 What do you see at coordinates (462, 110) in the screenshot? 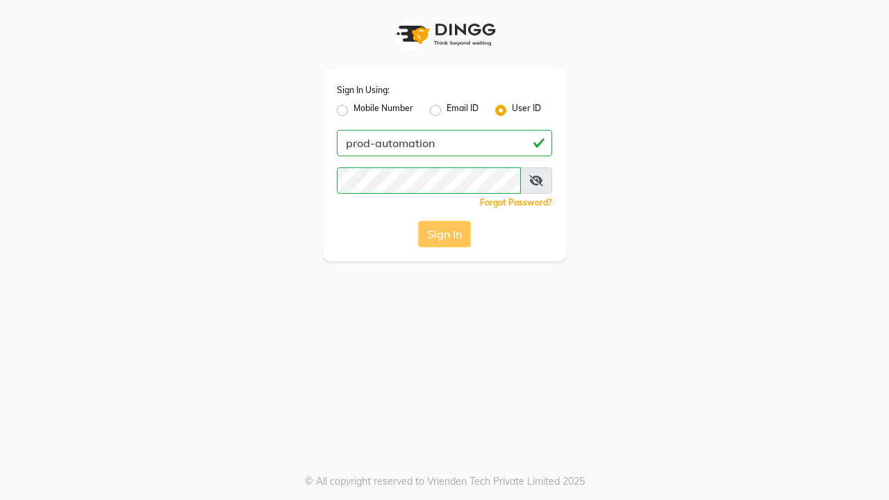
I see `label: Email ID` at bounding box center [462, 110].